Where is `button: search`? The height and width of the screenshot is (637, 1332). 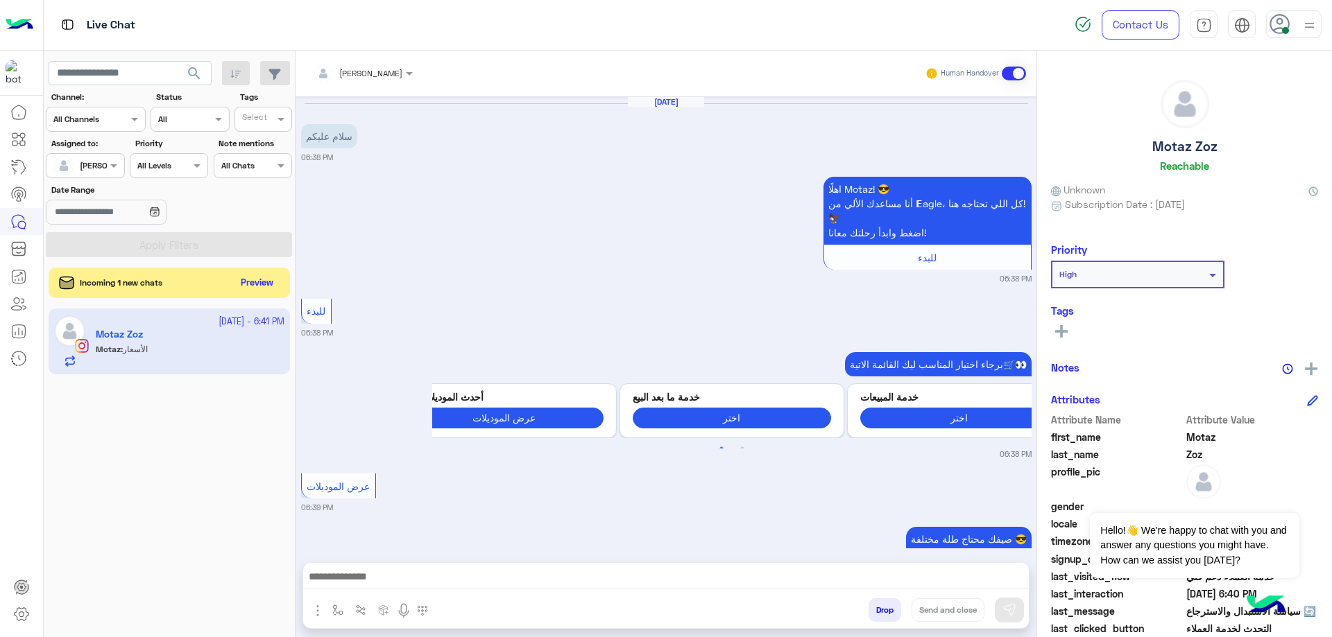 button: search is located at coordinates (194, 76).